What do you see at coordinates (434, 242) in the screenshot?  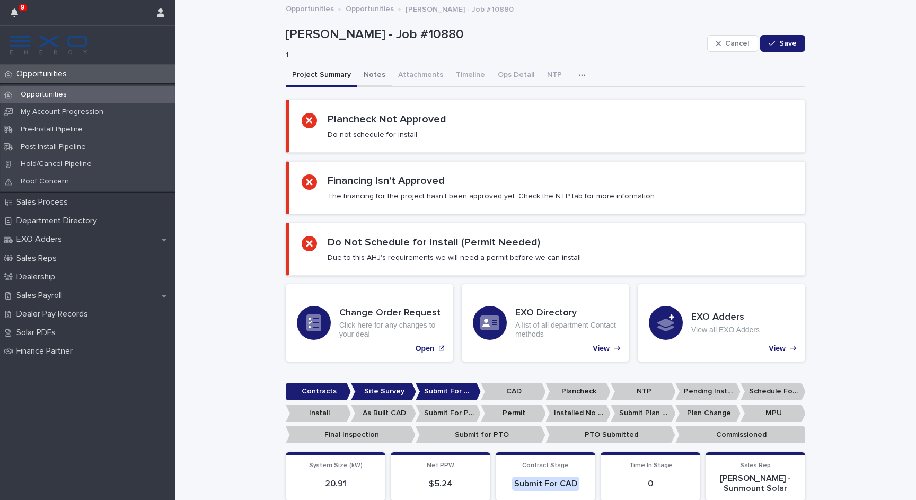 I see `h2: Do Not Schedule for Install (Permit Needed)` at bounding box center [434, 242].